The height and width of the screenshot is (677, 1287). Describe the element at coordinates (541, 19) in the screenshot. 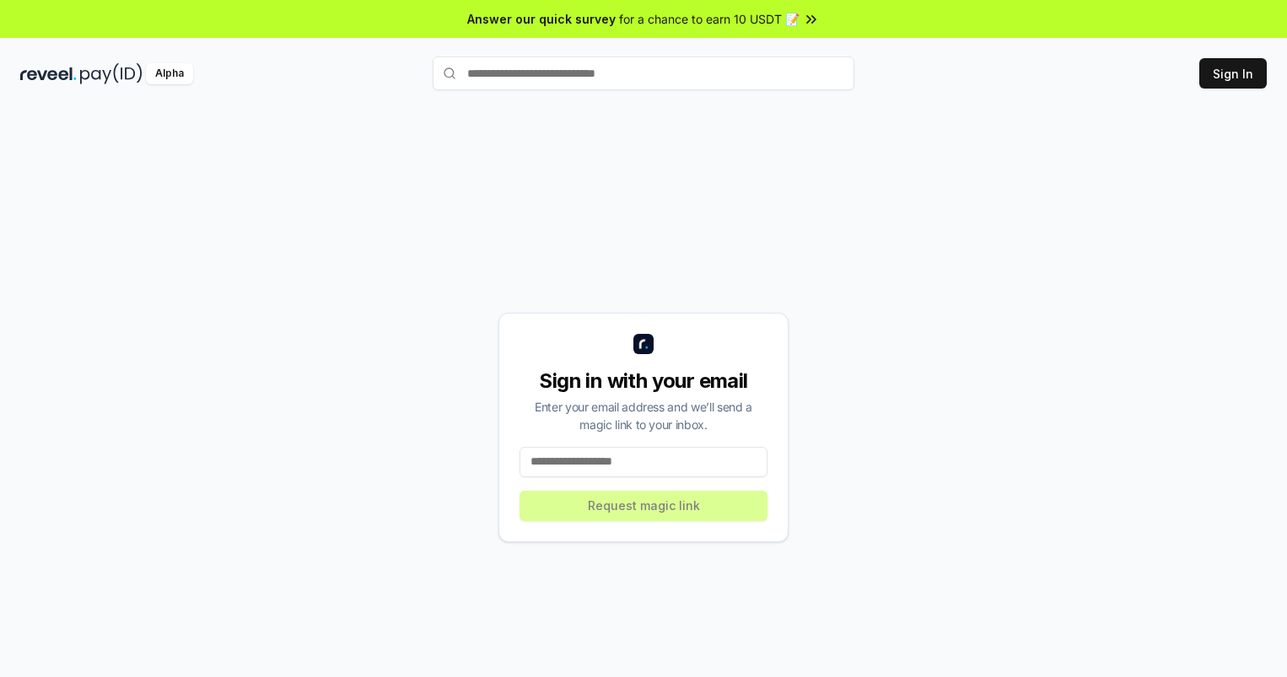

I see `span: Answer our quick survey` at that location.